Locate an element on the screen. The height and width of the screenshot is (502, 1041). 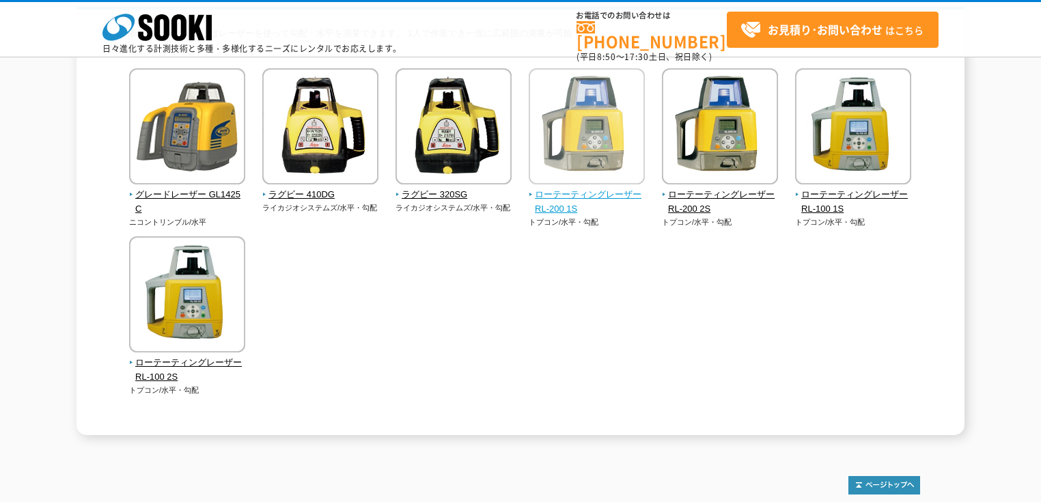
span: はこちら is located at coordinates (832, 30).